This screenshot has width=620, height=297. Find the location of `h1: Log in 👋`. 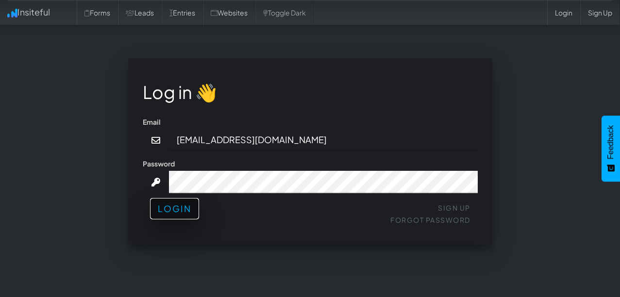

h1: Log in 👋 is located at coordinates (310, 92).